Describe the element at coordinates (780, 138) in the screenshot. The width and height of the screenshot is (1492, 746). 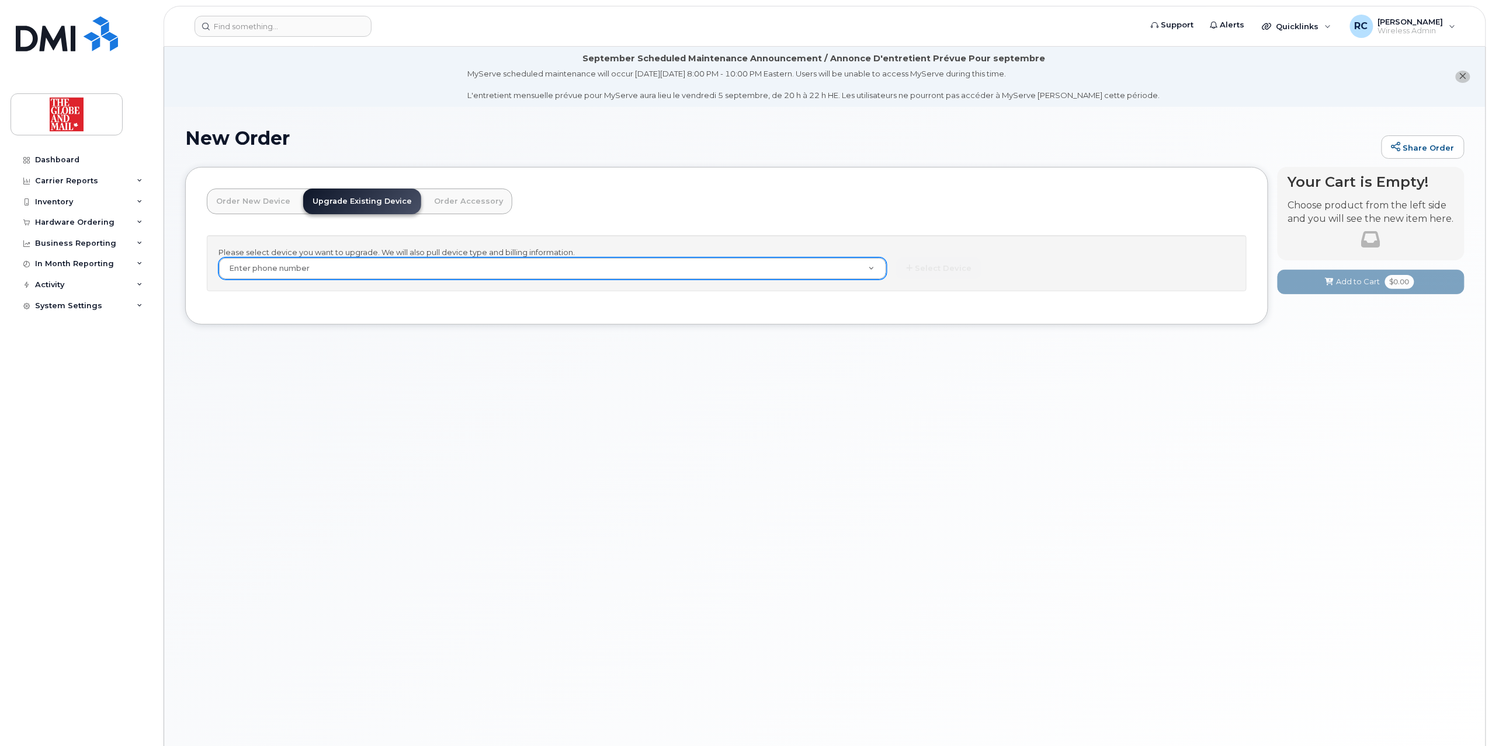
I see `h1: New Order` at that location.